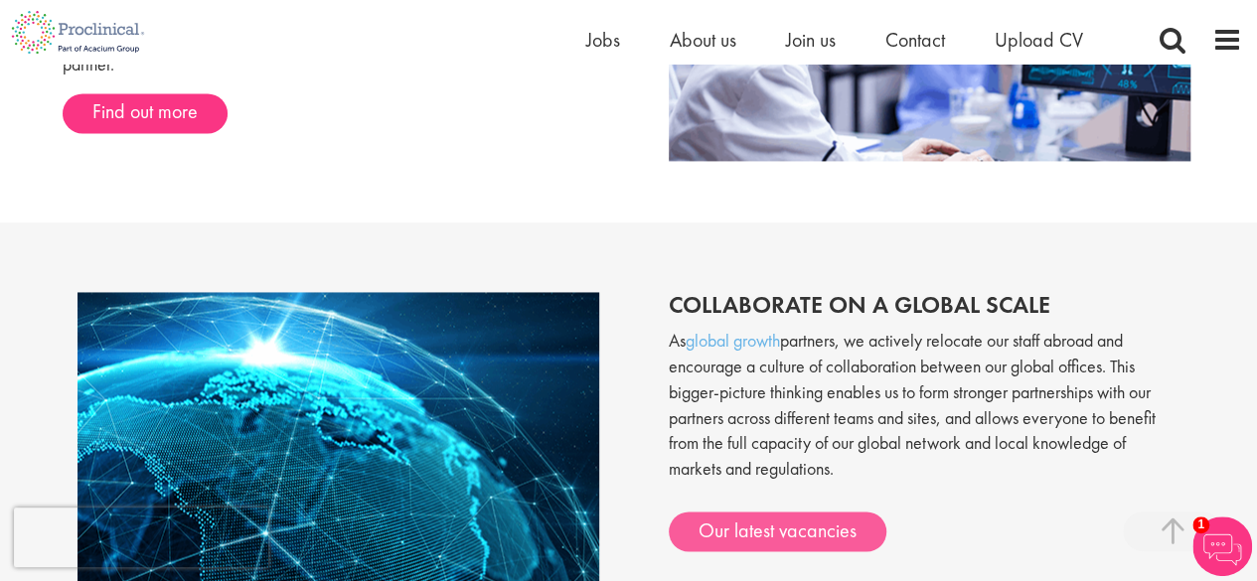 The height and width of the screenshot is (581, 1257). I want to click on a: Upload CV, so click(1038, 40).